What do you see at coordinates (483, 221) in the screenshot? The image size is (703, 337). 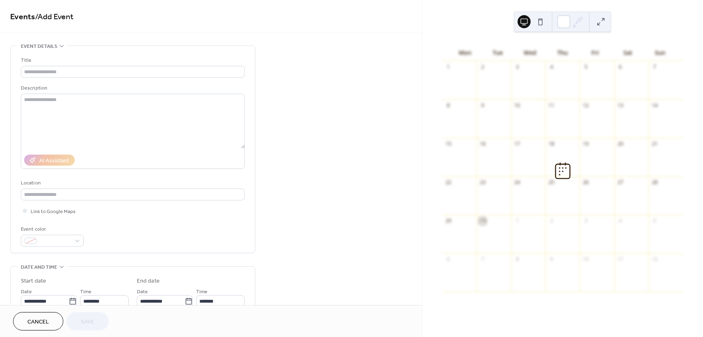 I see `div: 30` at bounding box center [483, 221].